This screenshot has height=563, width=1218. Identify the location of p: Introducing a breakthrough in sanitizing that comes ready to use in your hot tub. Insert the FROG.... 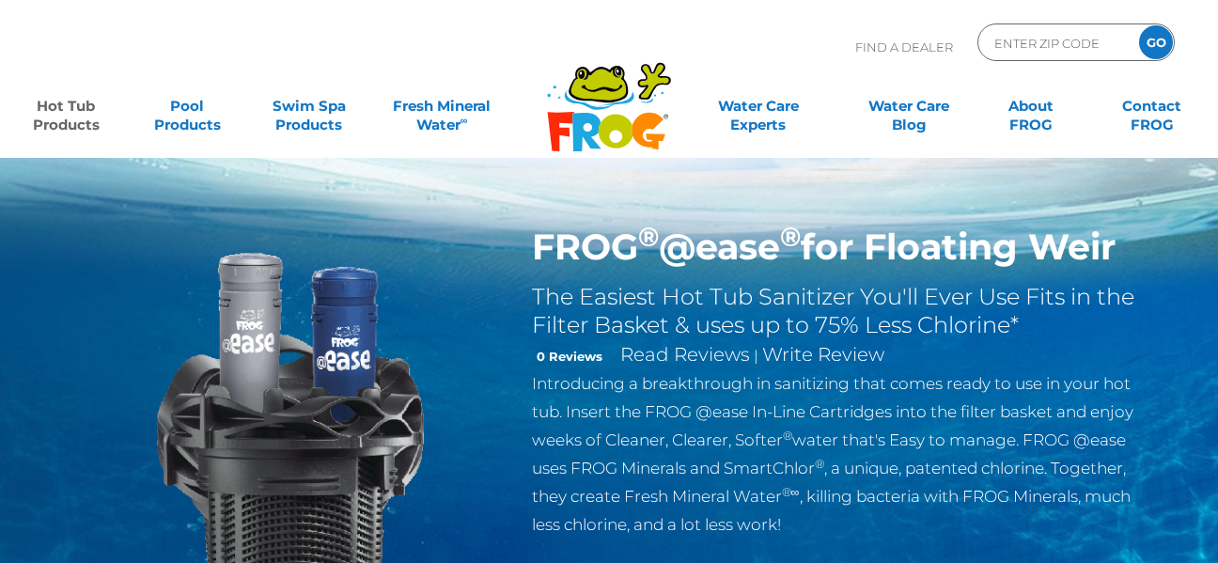
(839, 454).